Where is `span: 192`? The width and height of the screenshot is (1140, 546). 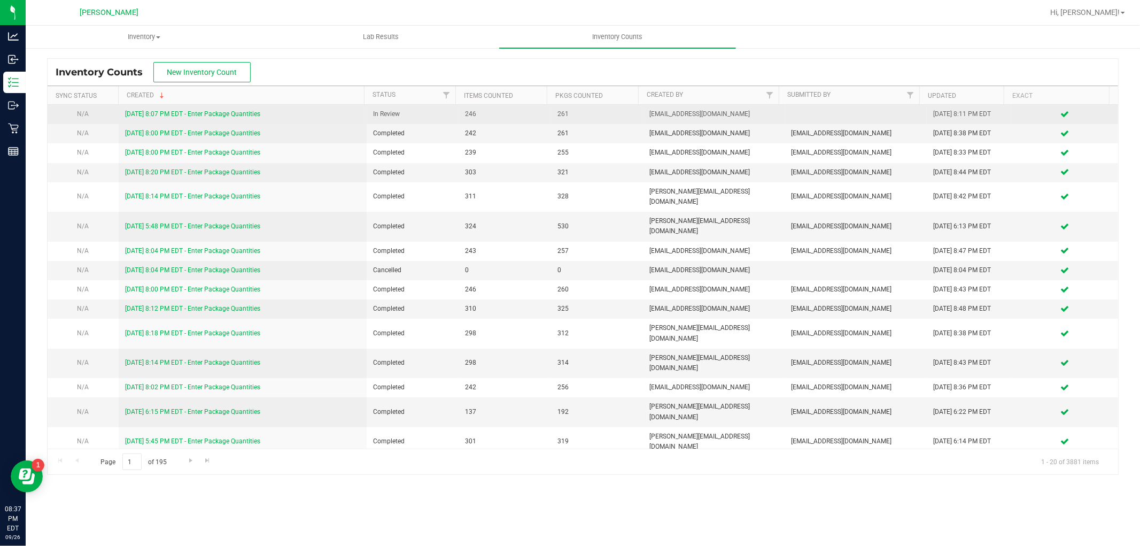 span: 192 is located at coordinates (597, 412).